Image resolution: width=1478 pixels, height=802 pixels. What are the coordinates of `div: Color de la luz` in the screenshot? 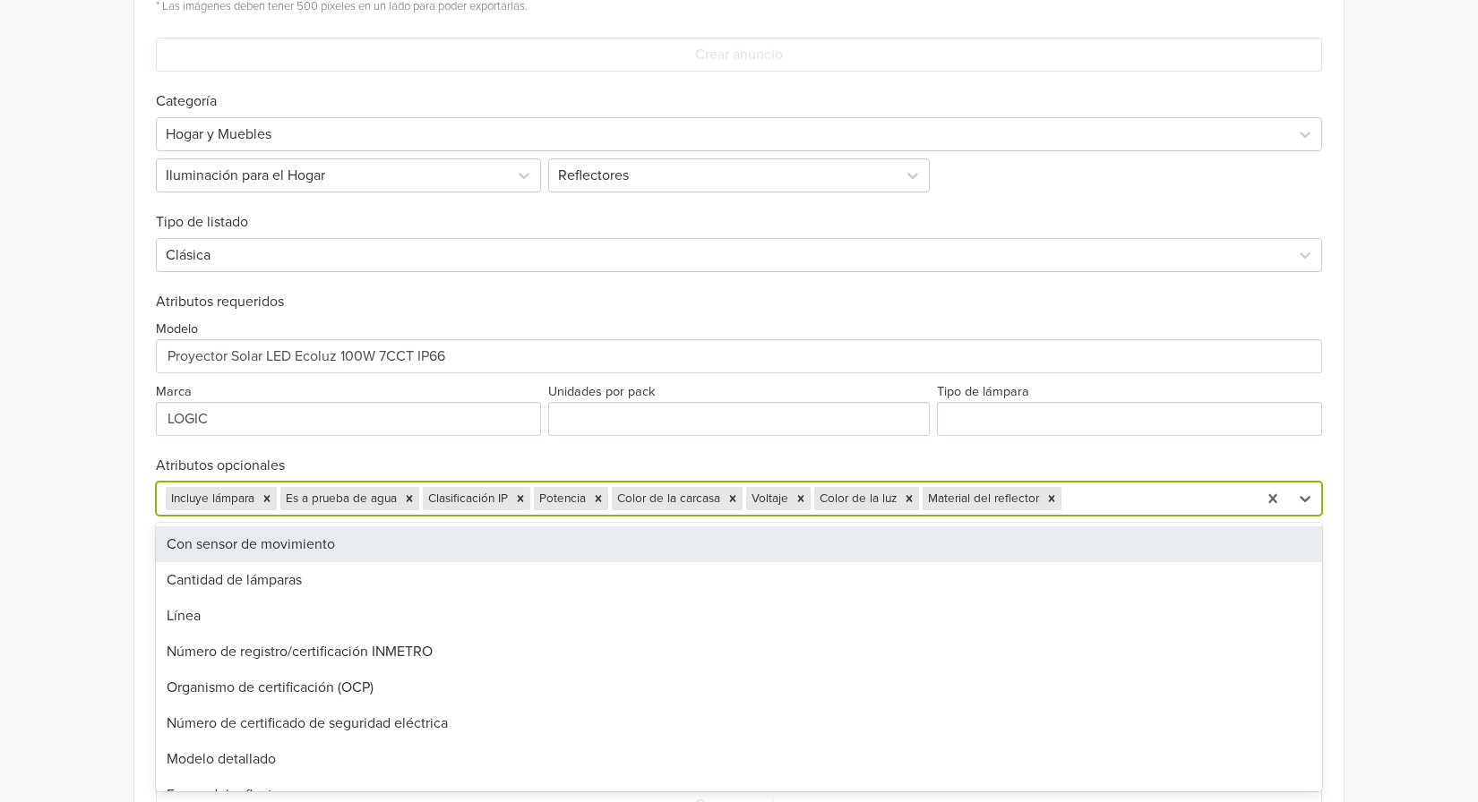 It's located at (856, 499).